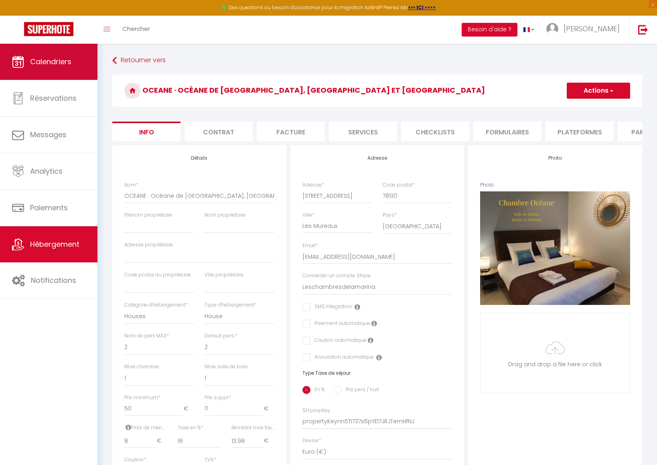 The width and height of the screenshot is (657, 465). Describe the element at coordinates (199, 441) in the screenshot. I see `input: Taxe en %` at that location.